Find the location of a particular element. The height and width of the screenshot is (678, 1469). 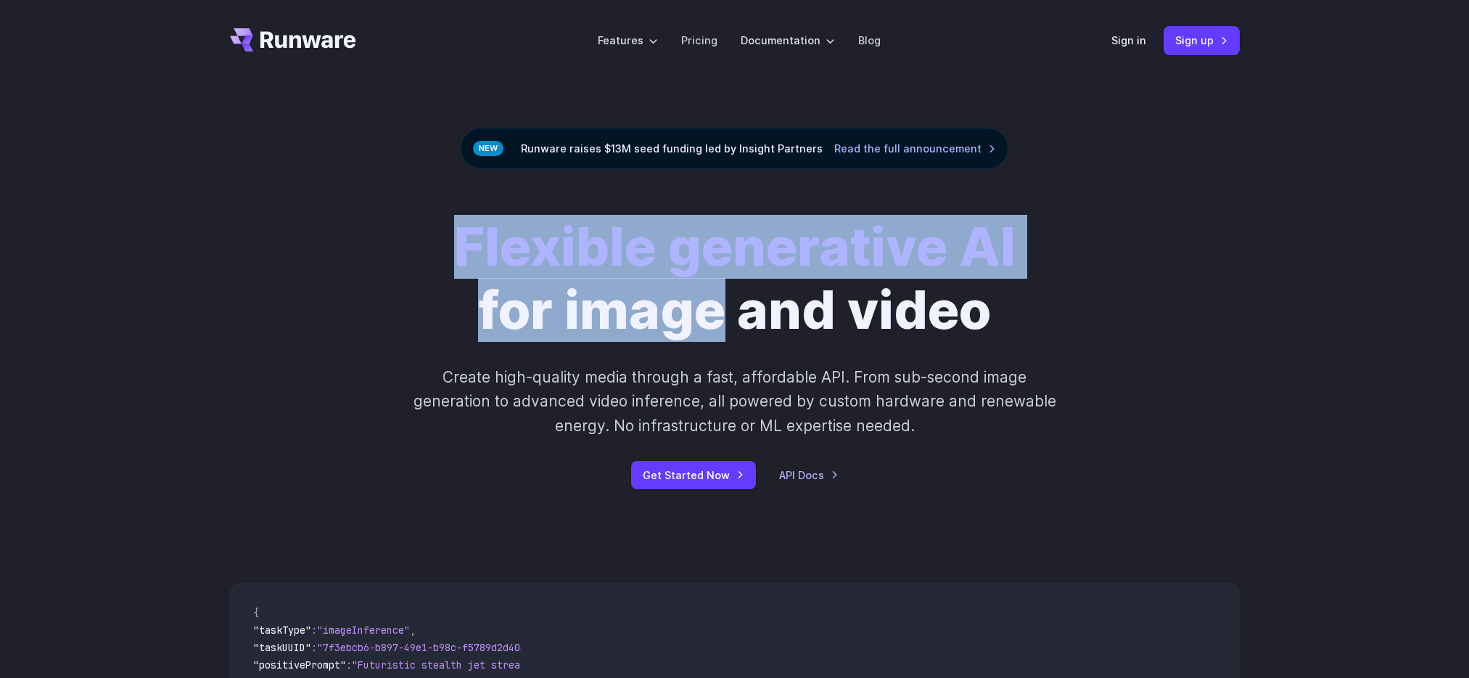

span: "positivePrompt" is located at coordinates (300, 664).